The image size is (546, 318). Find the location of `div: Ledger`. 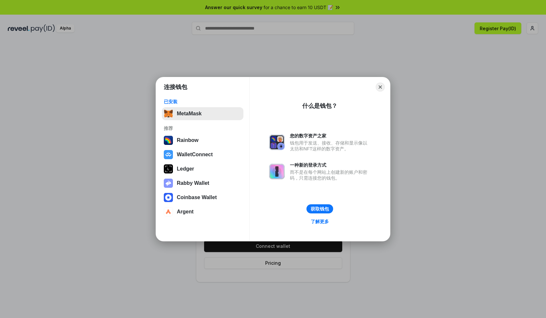

div: Ledger is located at coordinates (185, 169).